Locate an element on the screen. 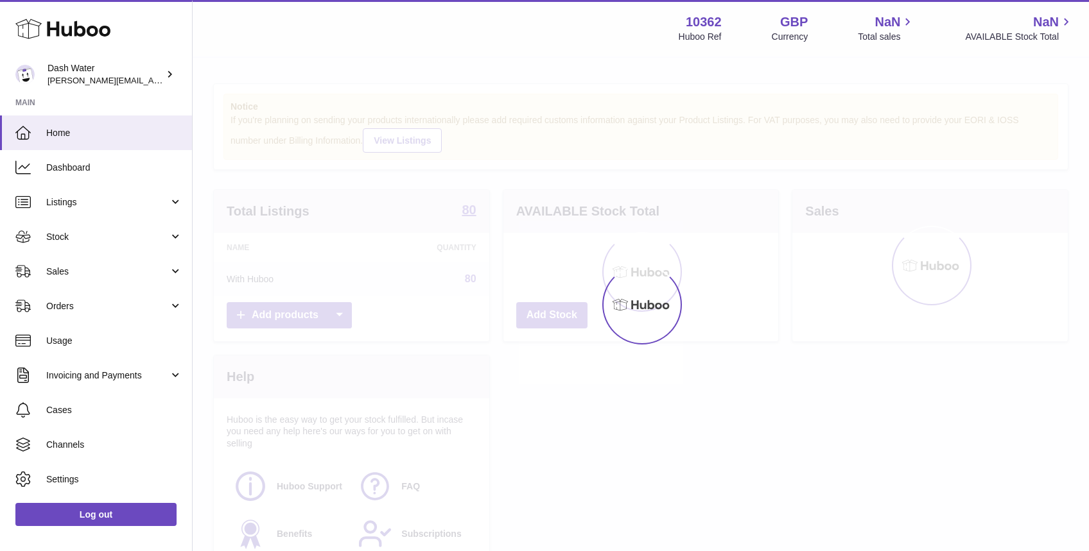 This screenshot has width=1089, height=551. span: Dashboard is located at coordinates (114, 168).